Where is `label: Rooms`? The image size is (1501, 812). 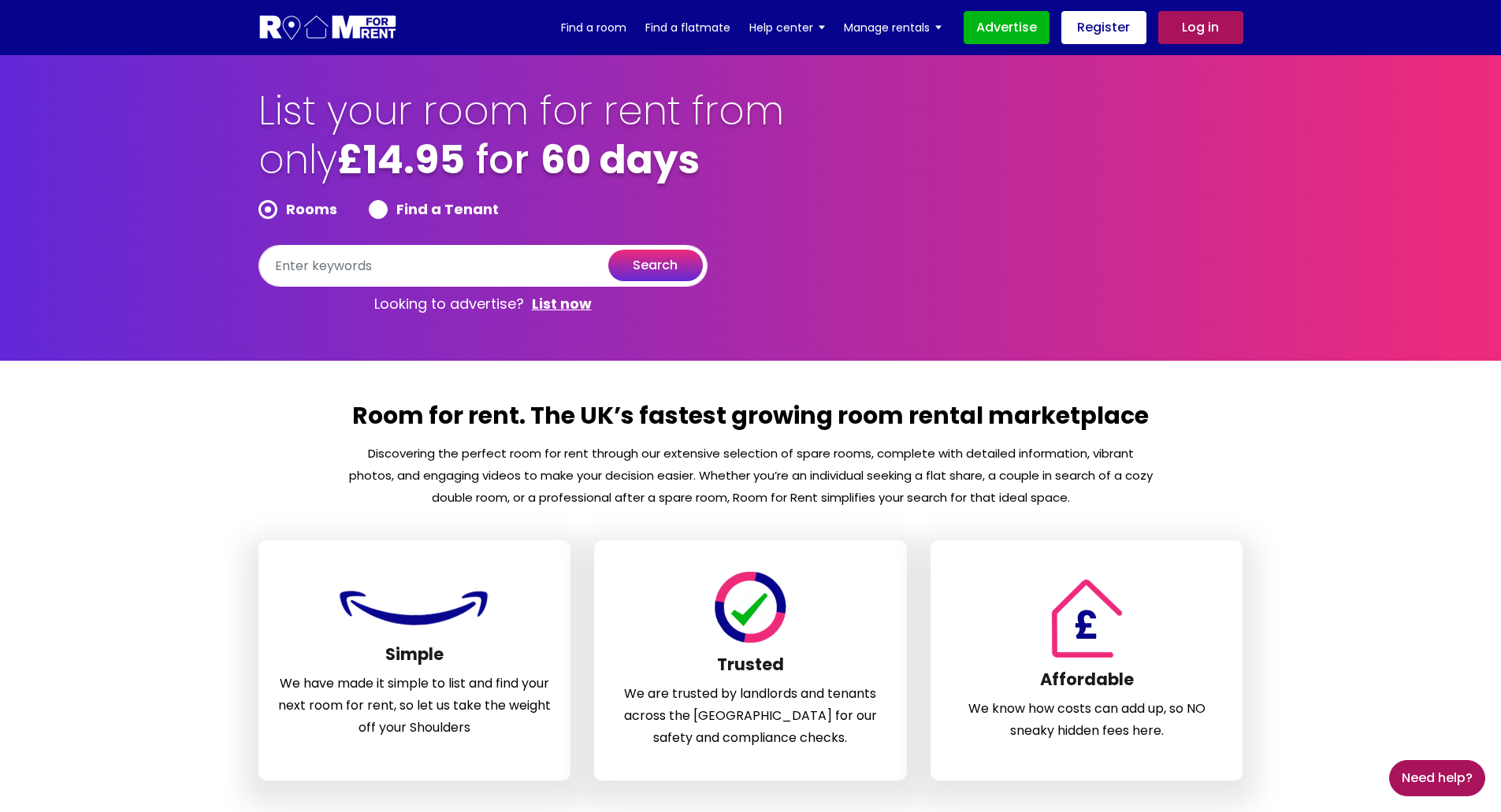 label: Rooms is located at coordinates (298, 209).